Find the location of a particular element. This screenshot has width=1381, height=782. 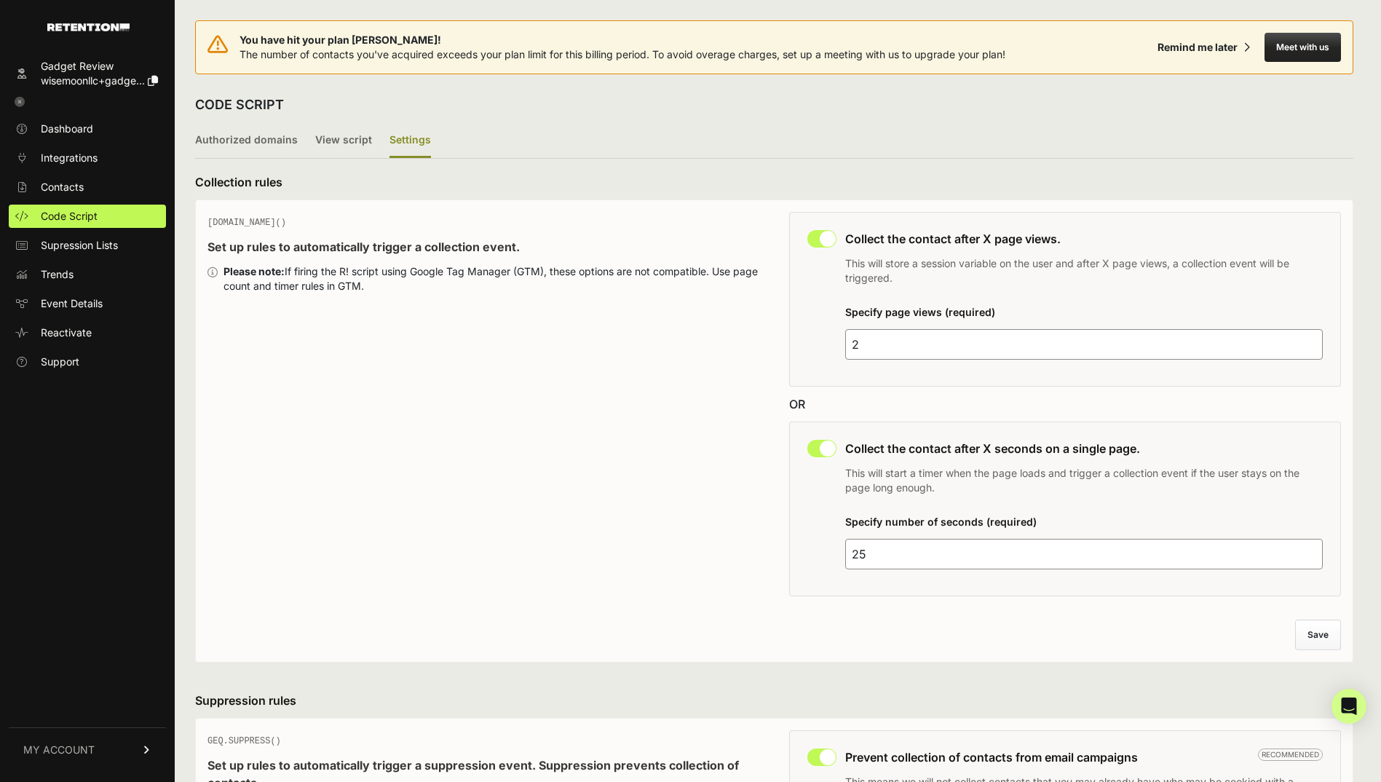

a: Supression Lists is located at coordinates (87, 245).